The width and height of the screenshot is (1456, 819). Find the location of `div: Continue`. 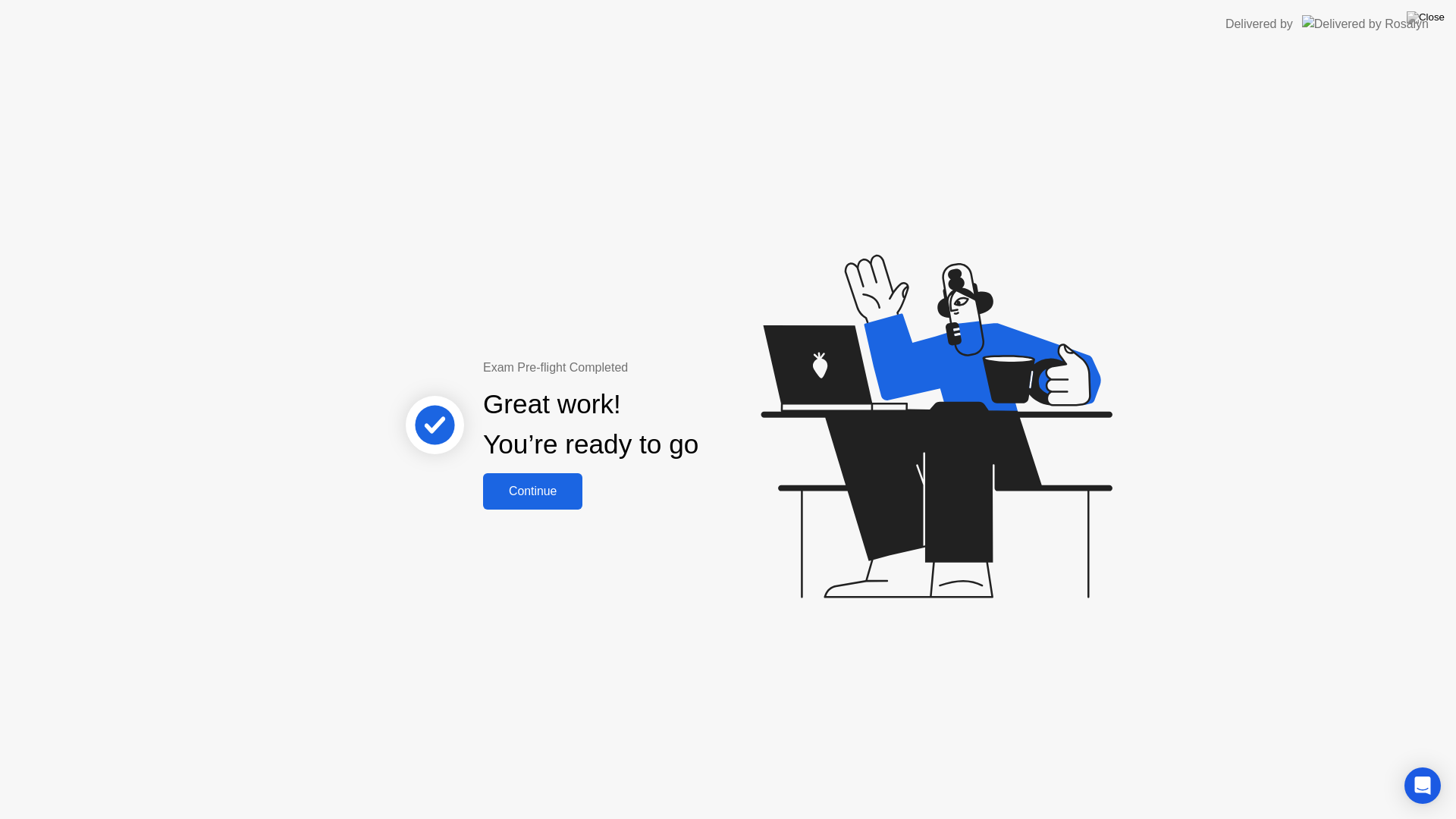

div: Continue is located at coordinates (532, 491).